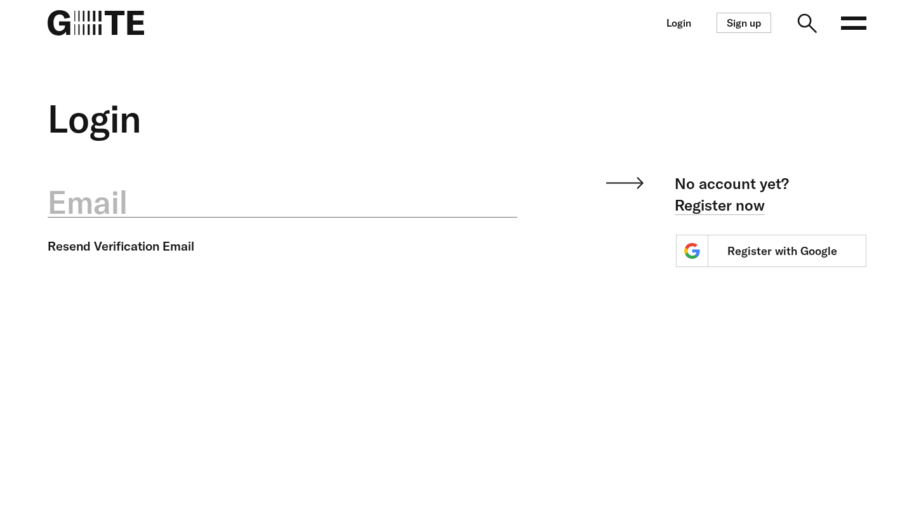  What do you see at coordinates (624, 181) in the screenshot?
I see `img: svg+xml;base64,PHN2ZyB4bWxucz0iaHR0cDovL3d3dy53My5vcmcvMjAwMC9zdmciIHdpZHRoPSI1OS42MTYiIGhlaWdodD...` at bounding box center [624, 181].